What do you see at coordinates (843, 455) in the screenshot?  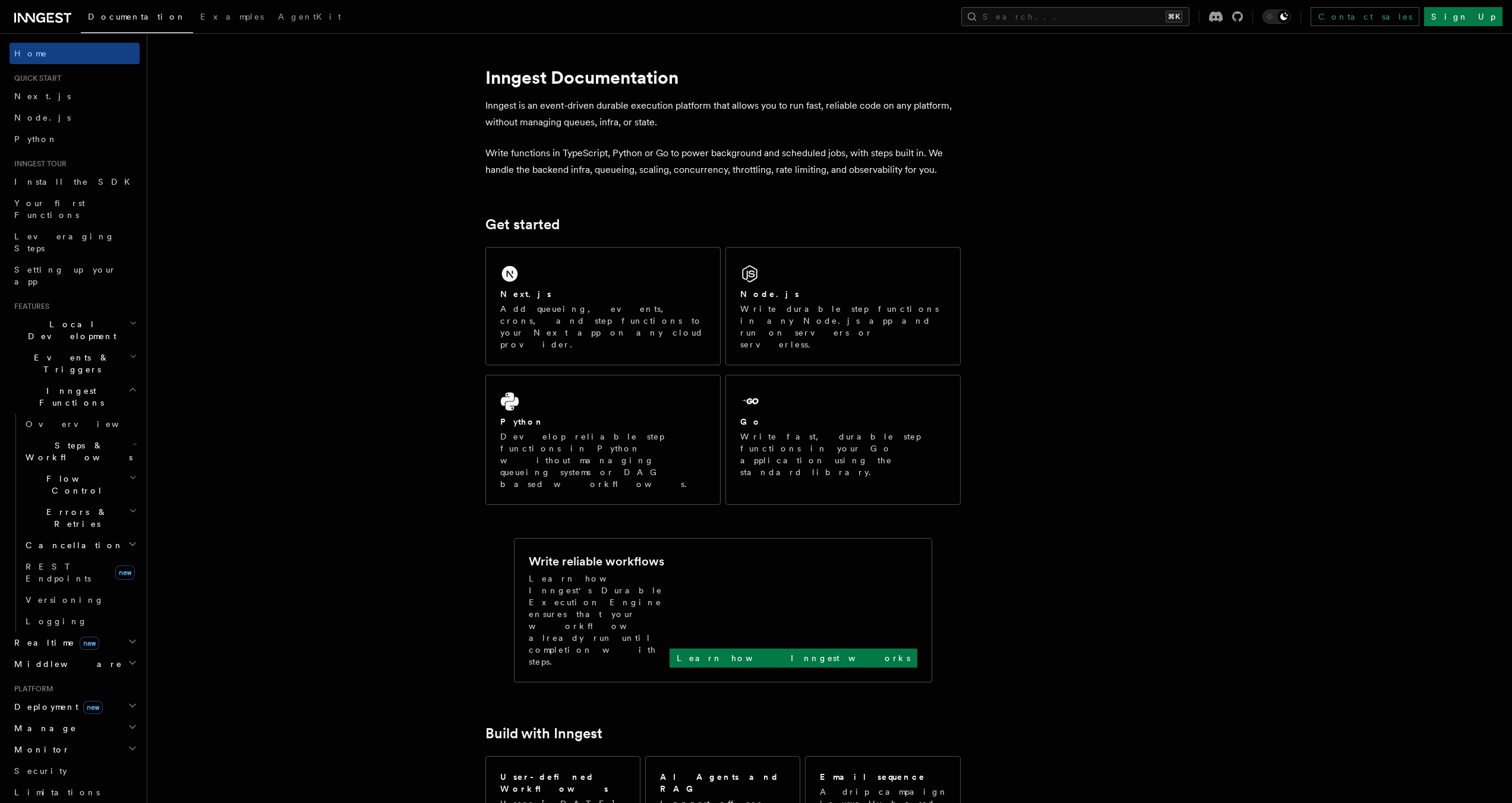 I see `p: Write fast, durable step functions in your Go application using the standard library.` at bounding box center [843, 455].